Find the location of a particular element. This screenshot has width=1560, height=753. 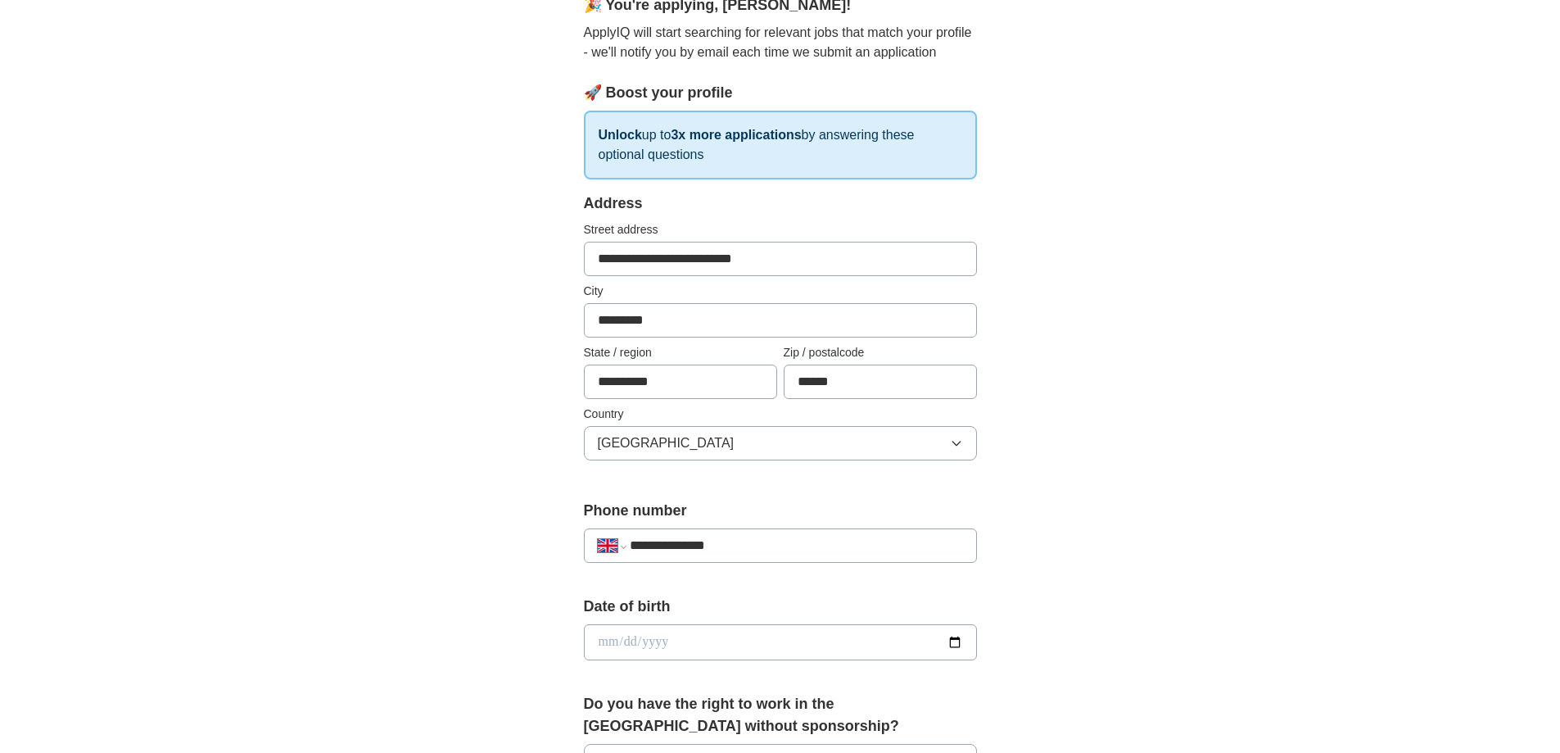

label: Phone number is located at coordinates (780, 510).